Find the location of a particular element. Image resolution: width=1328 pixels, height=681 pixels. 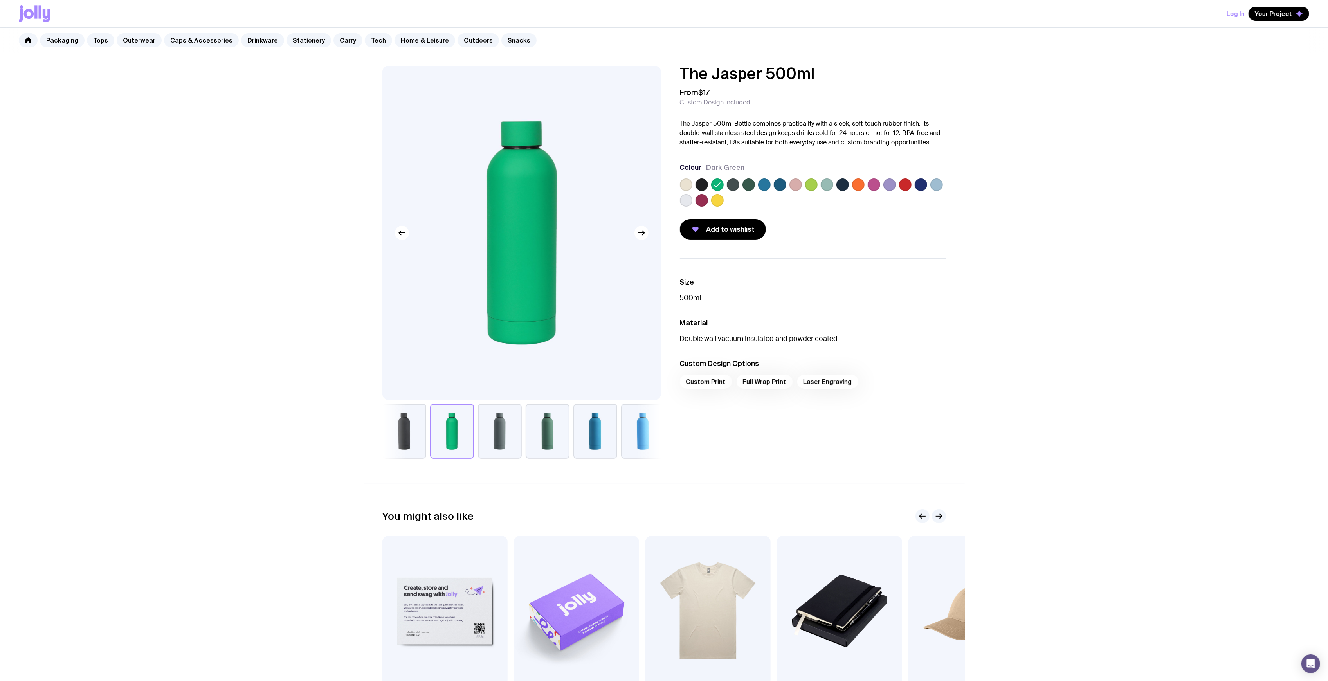

span: Custom Design Included is located at coordinates (715, 103).